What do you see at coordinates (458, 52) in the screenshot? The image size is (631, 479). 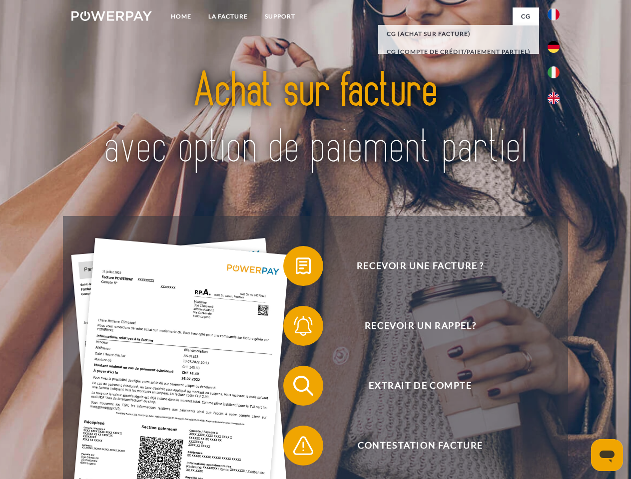 I see `a: CG (Compte de crédit/paiement partiel)` at bounding box center [458, 52].